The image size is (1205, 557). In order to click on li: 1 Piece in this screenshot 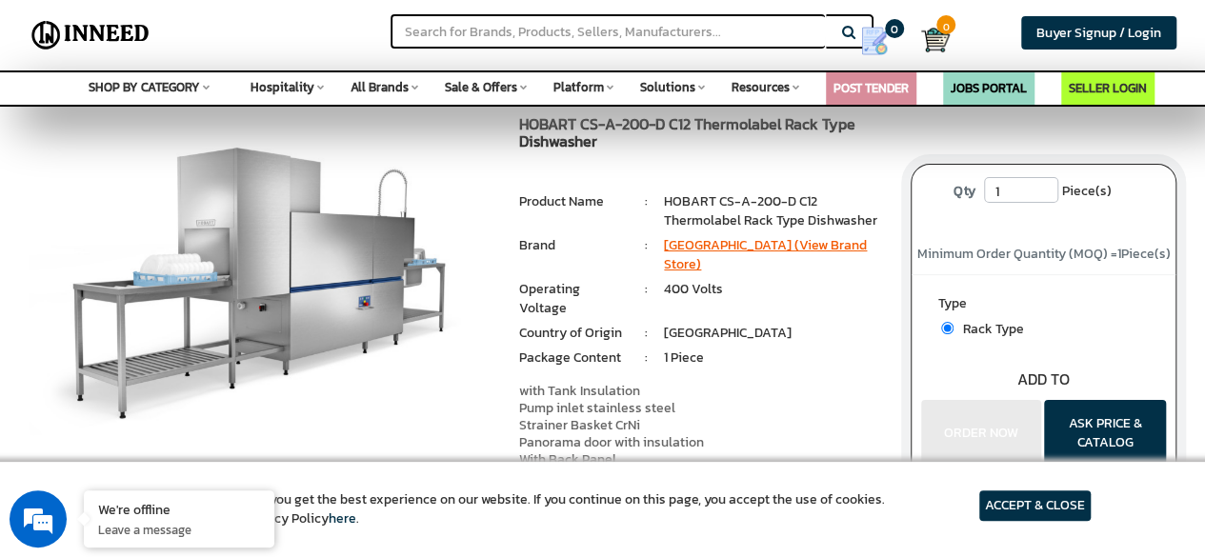, I will do `click(773, 358)`.